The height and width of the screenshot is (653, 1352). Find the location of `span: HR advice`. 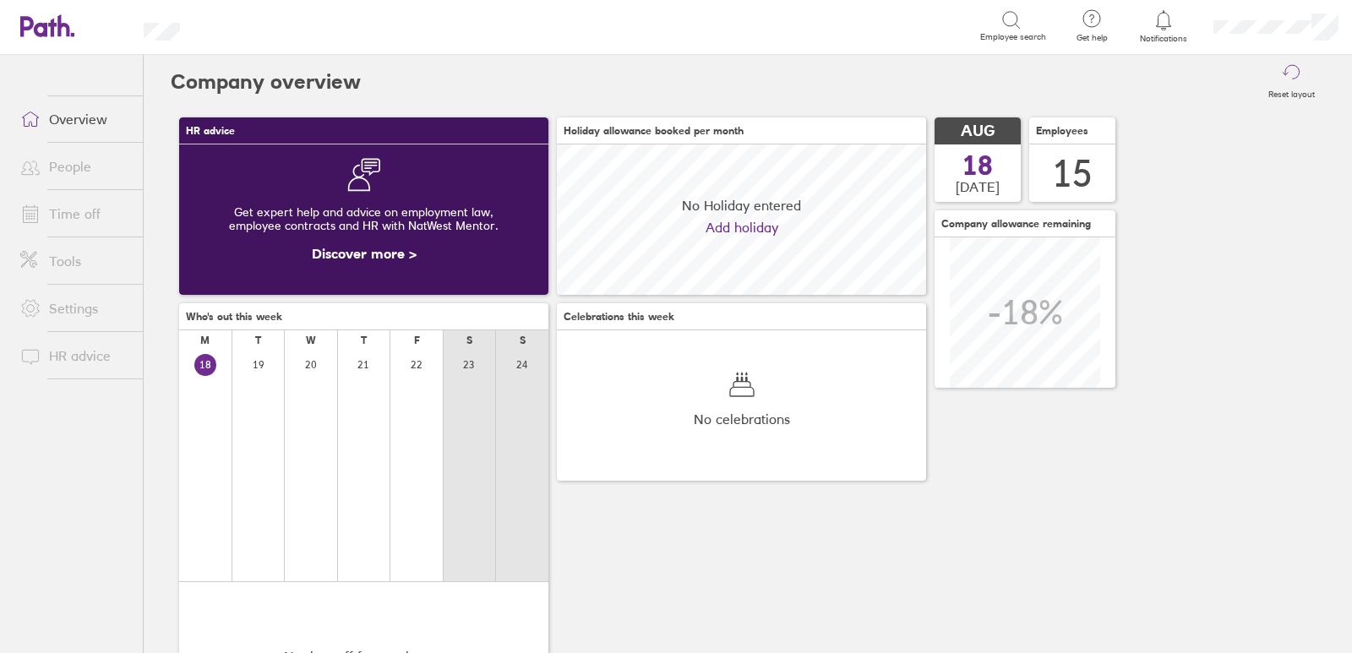

span: HR advice is located at coordinates (210, 131).